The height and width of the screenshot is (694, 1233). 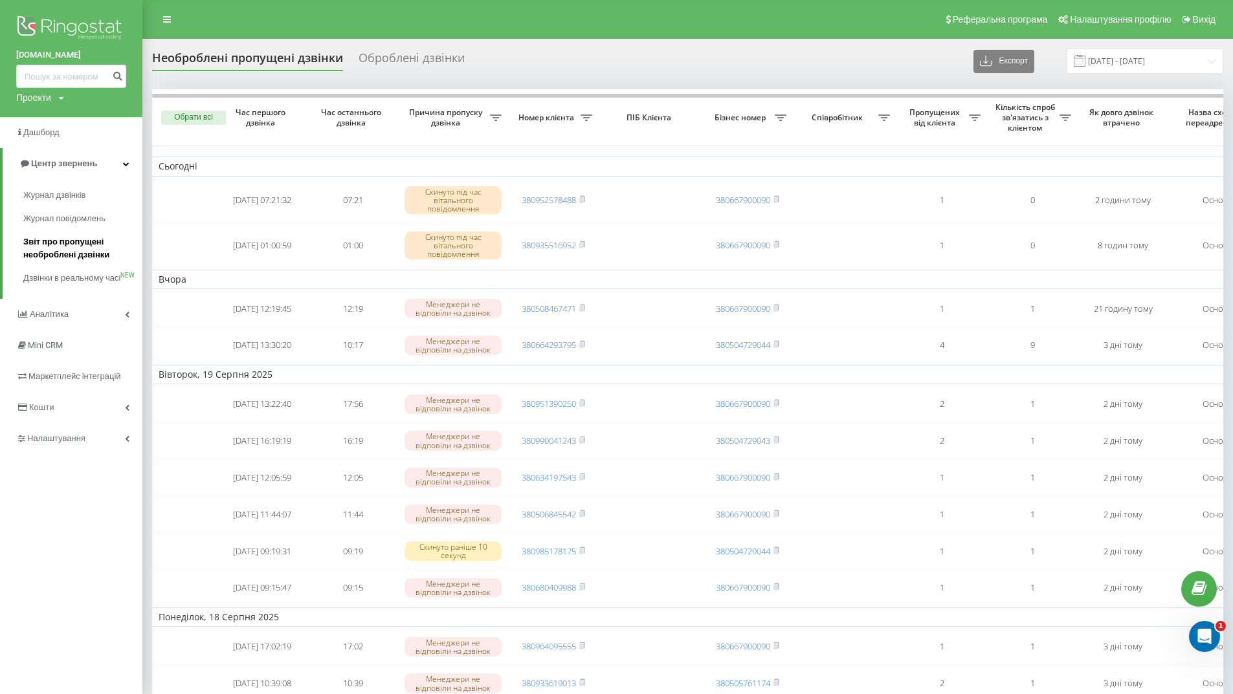 What do you see at coordinates (549, 478) in the screenshot?
I see `a: 380634197543` at bounding box center [549, 478].